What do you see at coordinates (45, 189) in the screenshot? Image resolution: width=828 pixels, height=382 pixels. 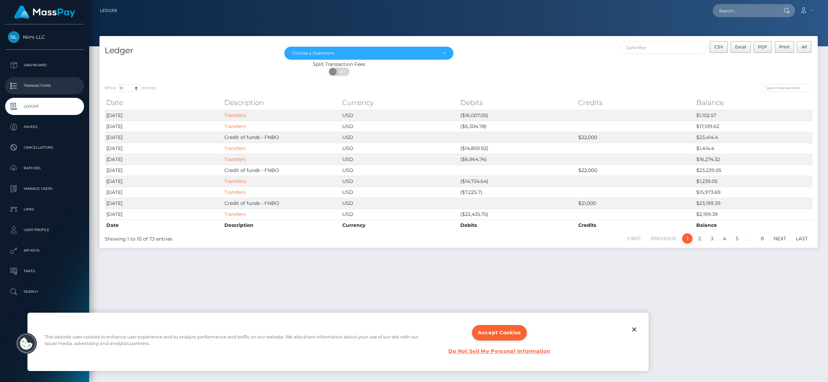 I see `p: Manage Users` at bounding box center [45, 189].